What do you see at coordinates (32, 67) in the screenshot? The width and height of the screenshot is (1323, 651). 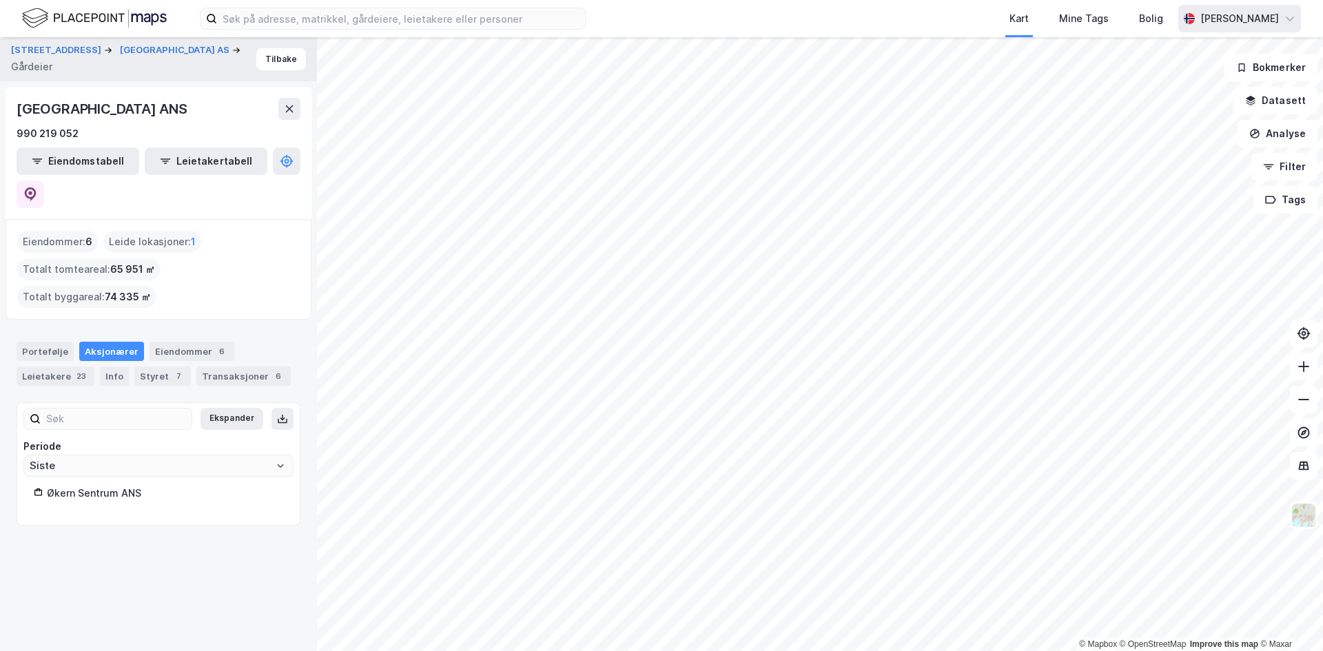 I see `div: Gårdeier` at bounding box center [32, 67].